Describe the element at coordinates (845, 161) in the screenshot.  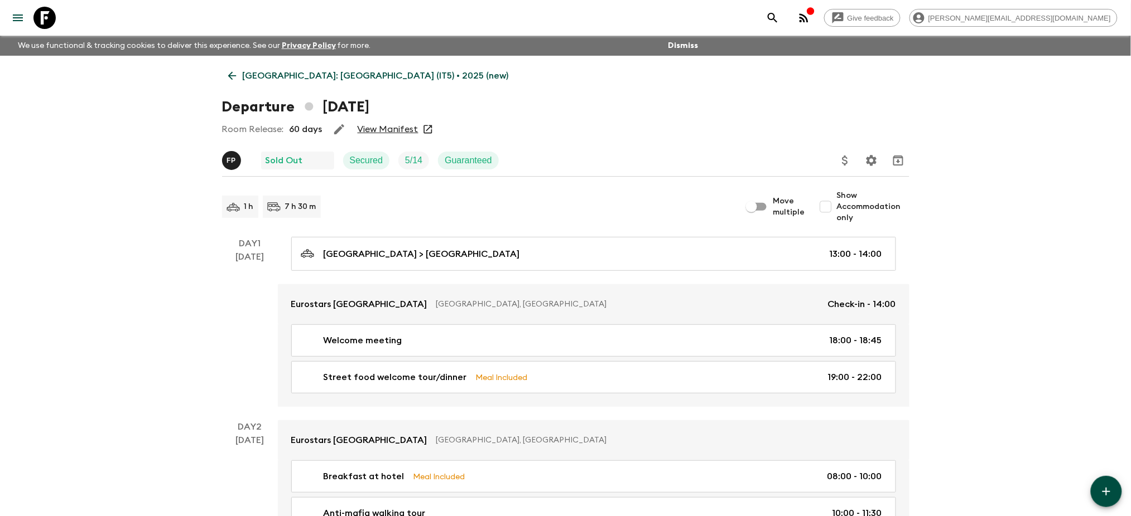
I see `button: Update Price, Early Bird Discount and Costs` at that location.